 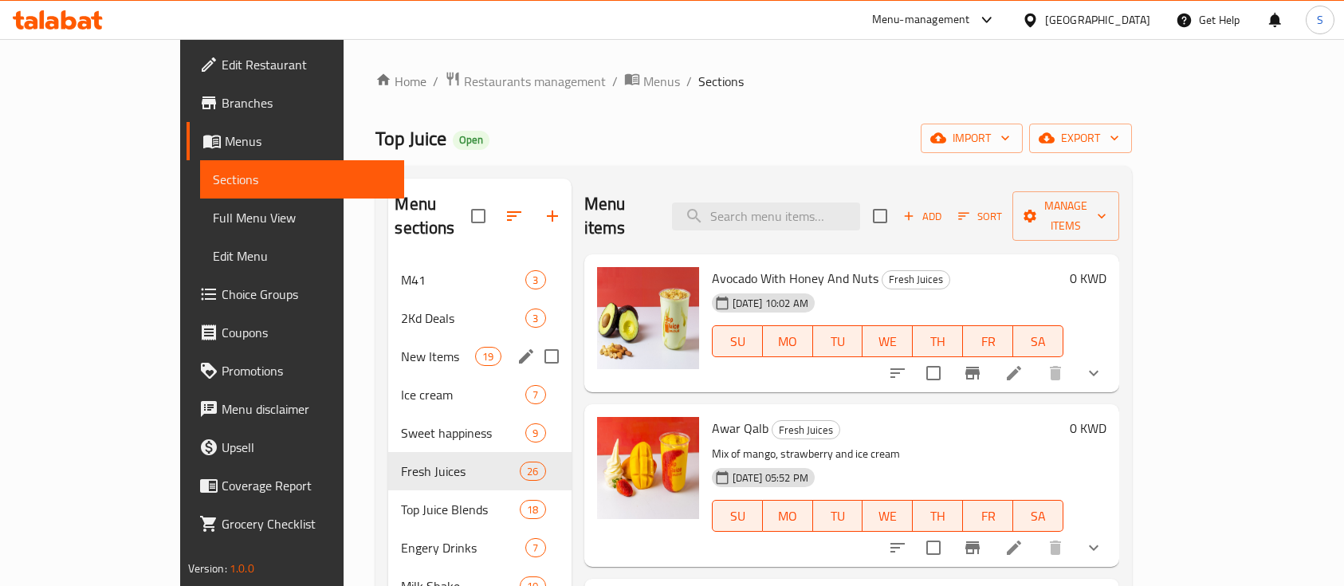 I want to click on span: 26, so click(x=533, y=471).